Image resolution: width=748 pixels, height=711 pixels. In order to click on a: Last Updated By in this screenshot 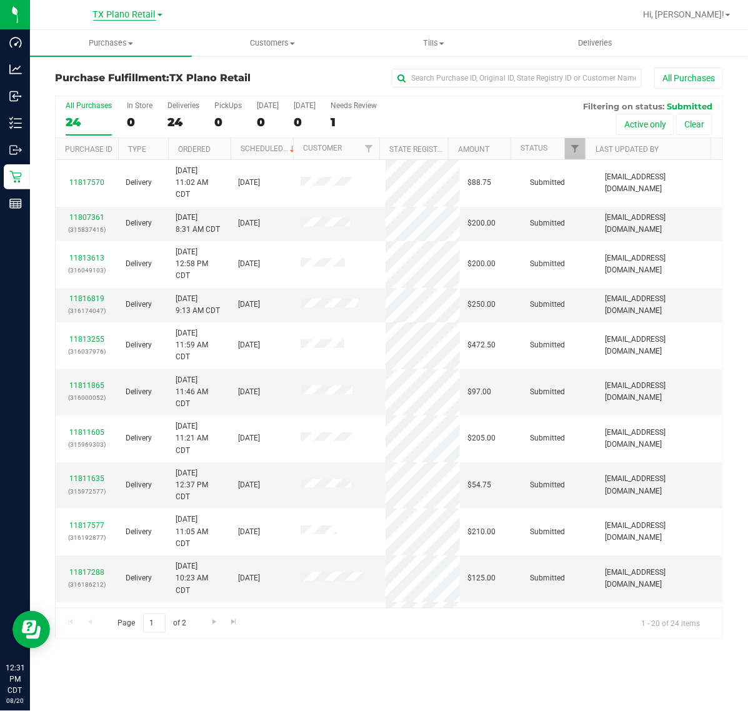, I will do `click(627, 149)`.